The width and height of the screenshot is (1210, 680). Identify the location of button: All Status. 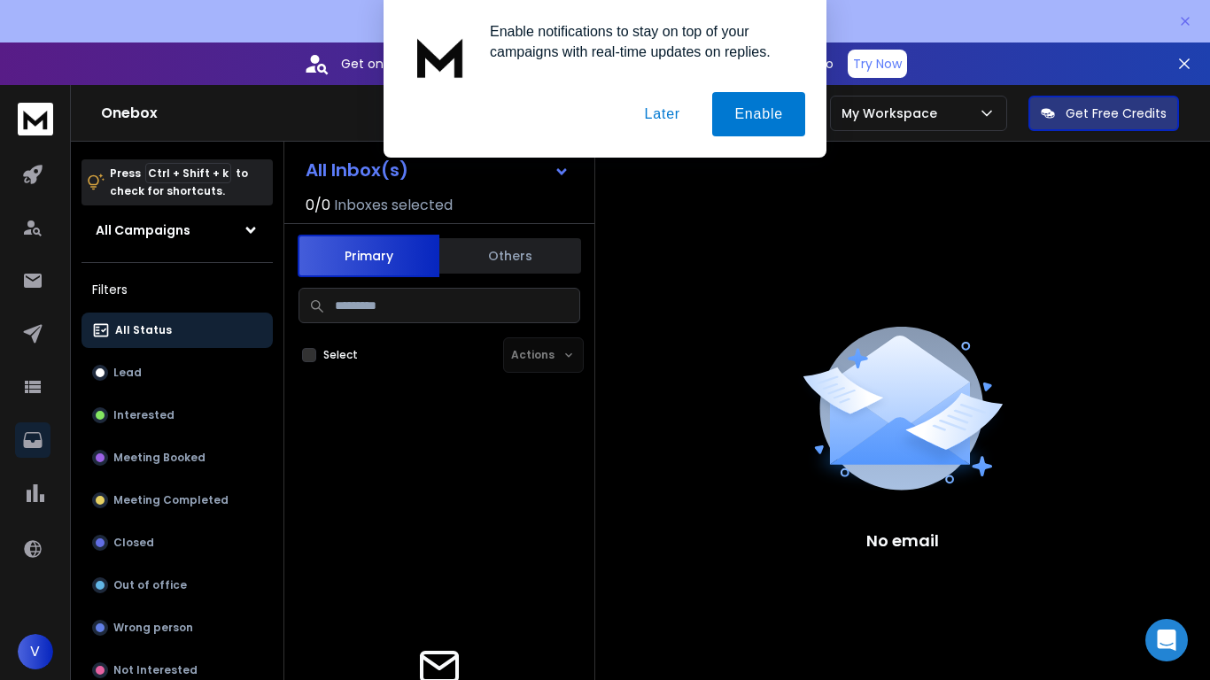
(177, 330).